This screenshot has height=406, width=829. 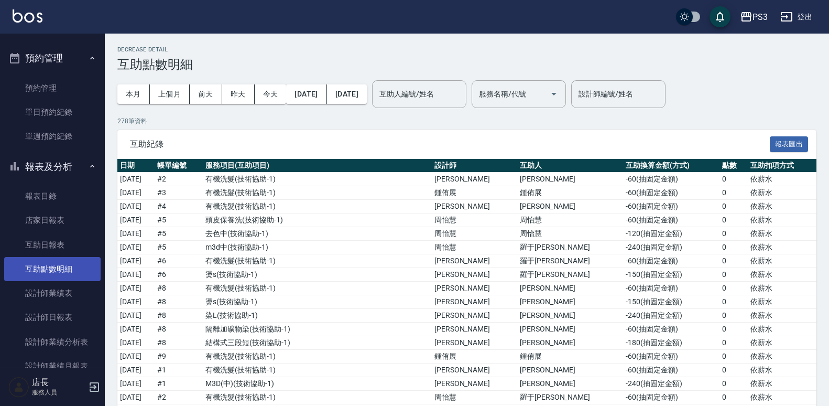 I want to click on th: 設計師, so click(x=474, y=166).